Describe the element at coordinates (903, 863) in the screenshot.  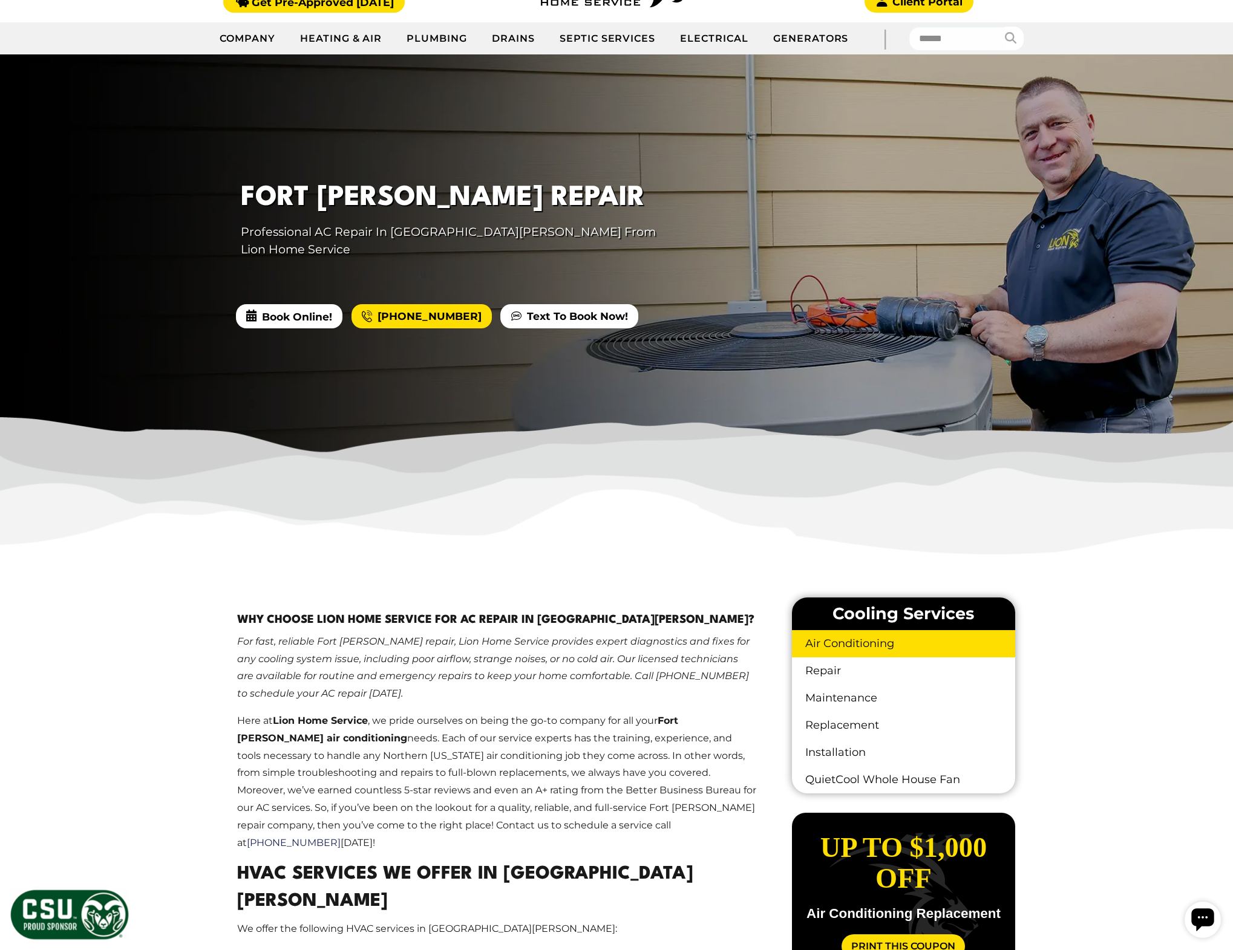
I see `span: Up to $1,000 off` at that location.